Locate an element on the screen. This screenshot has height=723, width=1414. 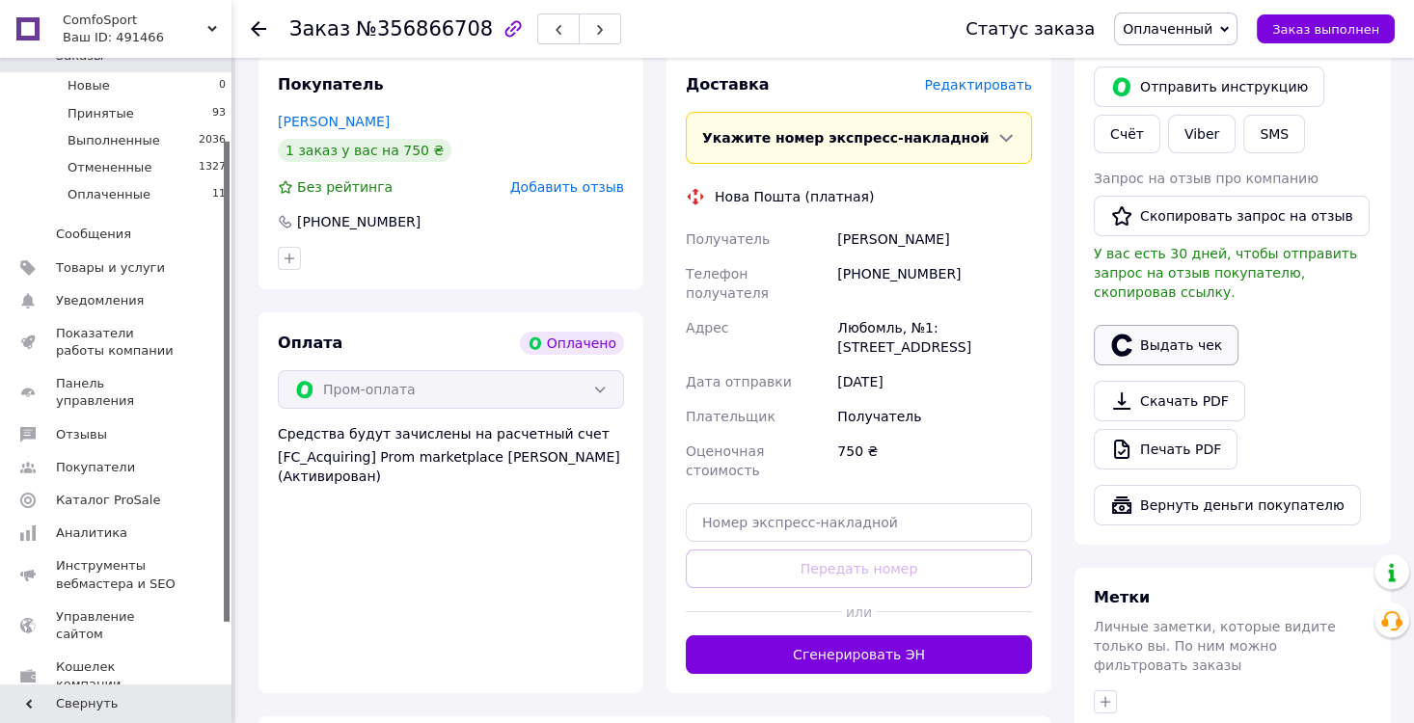
span: Метки is located at coordinates (1122, 597).